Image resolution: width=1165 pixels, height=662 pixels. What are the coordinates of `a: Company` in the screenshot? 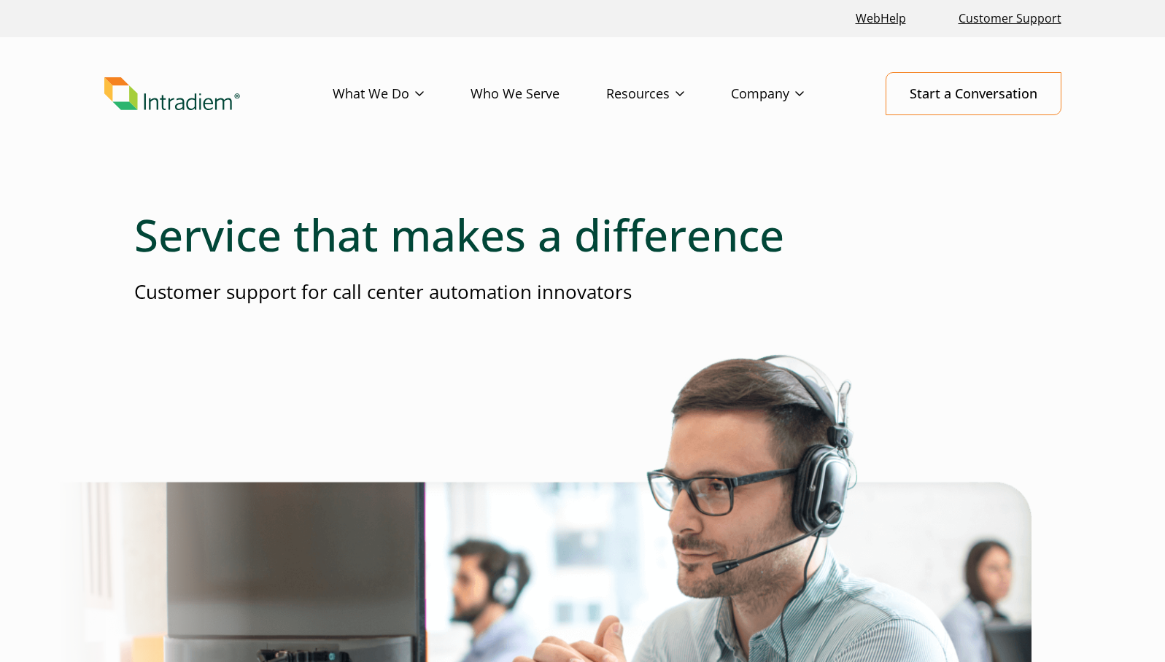 It's located at (791, 94).